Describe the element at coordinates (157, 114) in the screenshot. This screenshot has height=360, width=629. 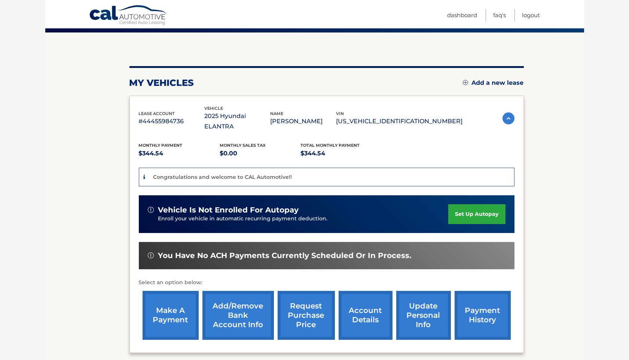
I see `span: lease account` at that location.